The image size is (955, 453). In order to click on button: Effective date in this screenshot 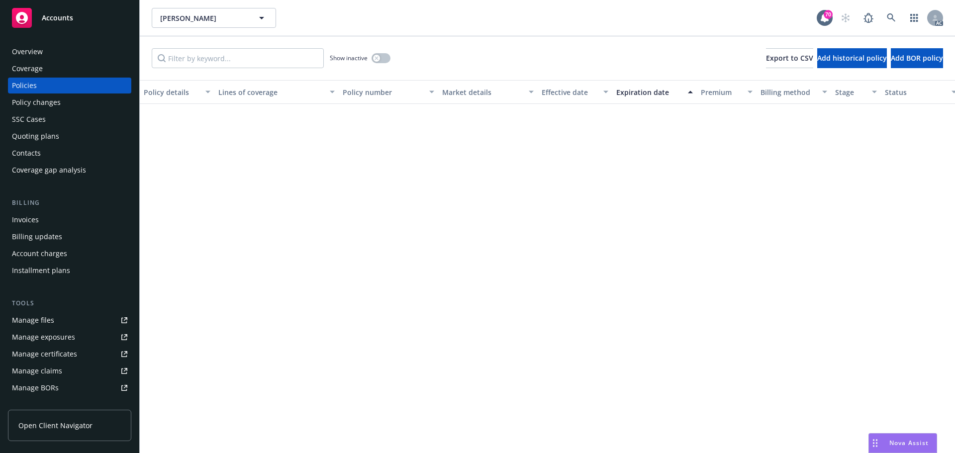, I will do `click(575, 92)`.